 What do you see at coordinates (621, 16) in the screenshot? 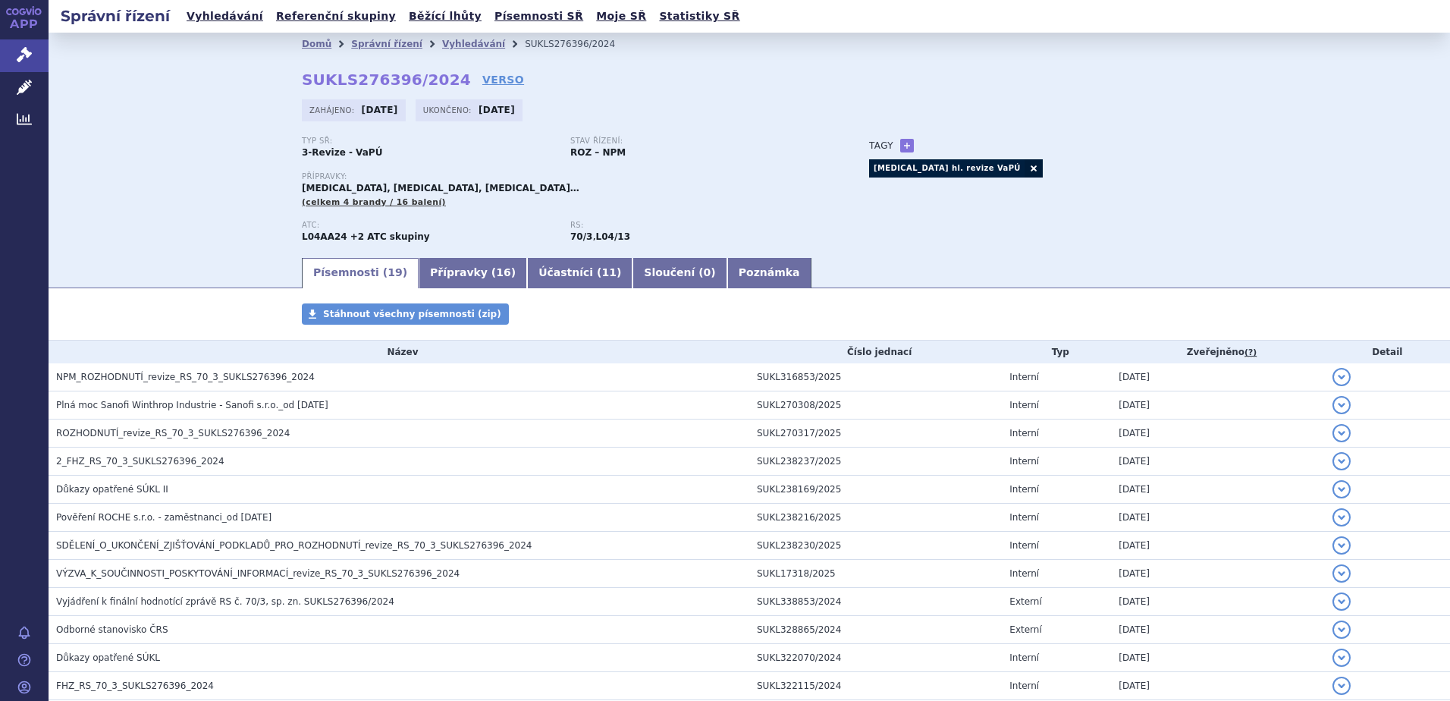
I see `a: Moje SŘ` at bounding box center [621, 16].